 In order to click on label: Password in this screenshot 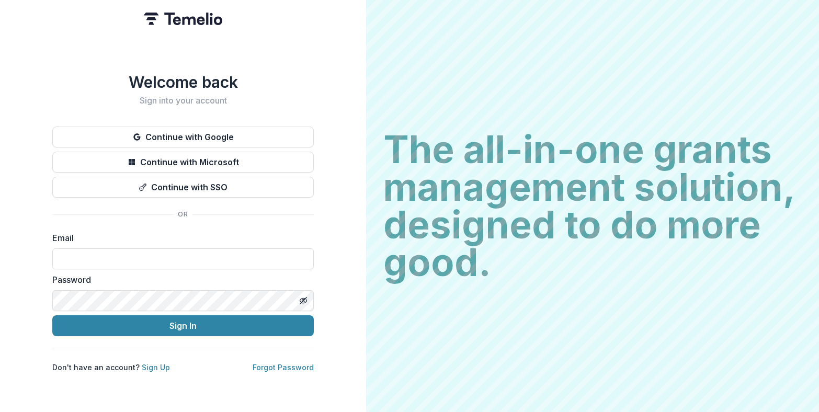, I will do `click(180, 280)`.